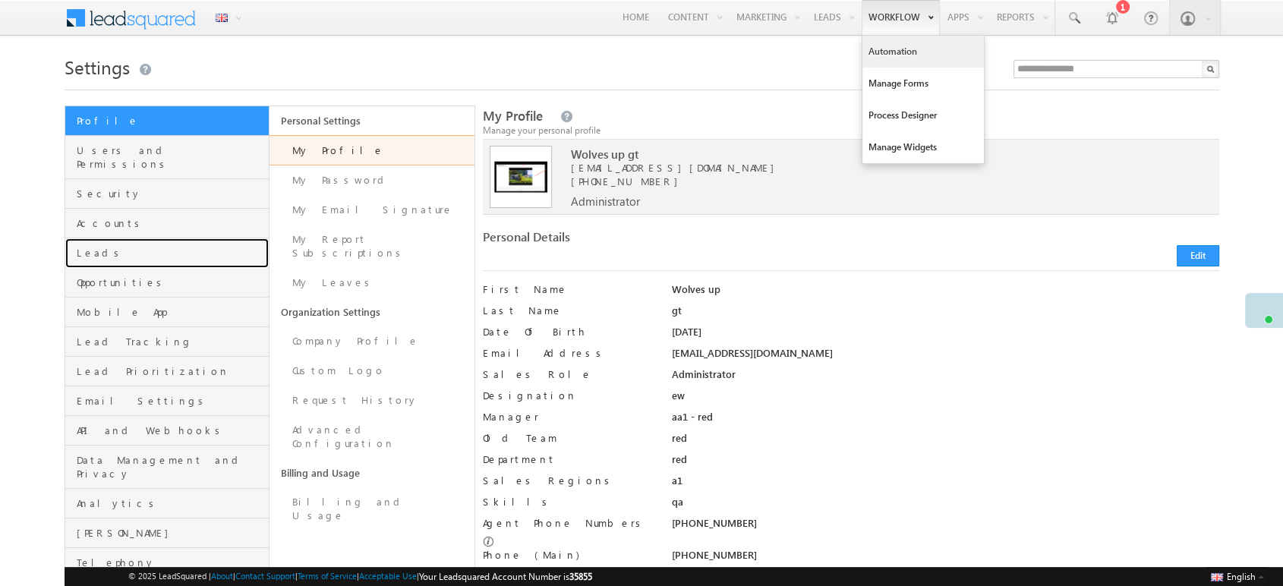  Describe the element at coordinates (360, 576) in the screenshot. I see `span: © 2025 LeadSquared | | | | |` at that location.